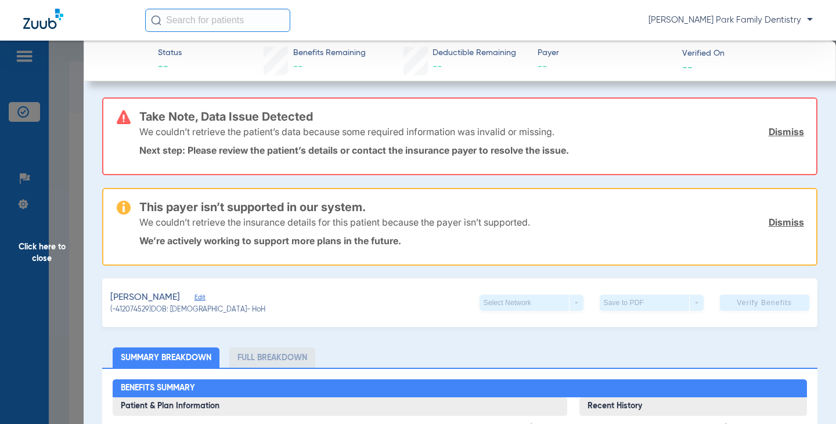  Describe the element at coordinates (460, 389) in the screenshot. I see `h2: Benefits Summary` at that location.